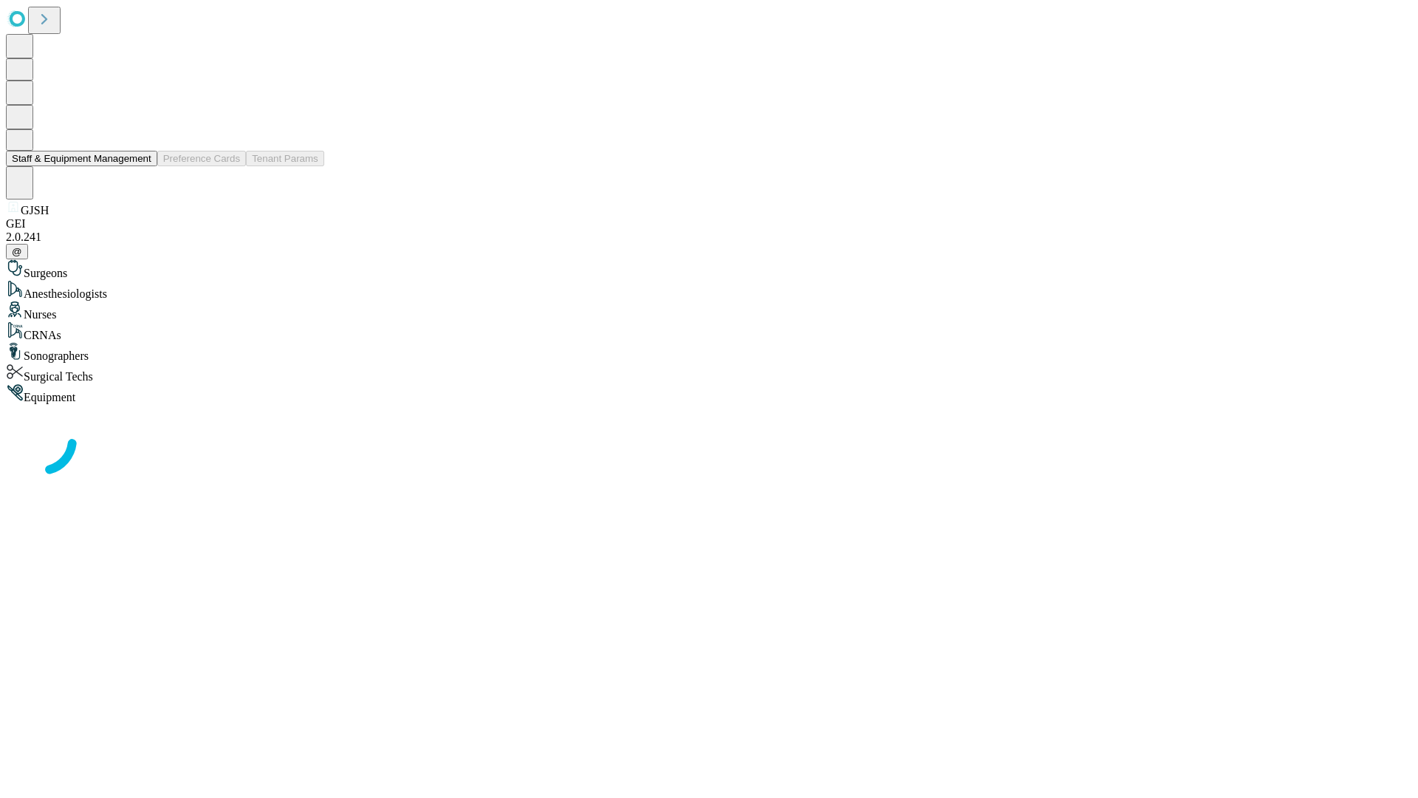 The width and height of the screenshot is (1418, 798). What do you see at coordinates (709, 352) in the screenshot?
I see `div: Sonographers` at bounding box center [709, 352].